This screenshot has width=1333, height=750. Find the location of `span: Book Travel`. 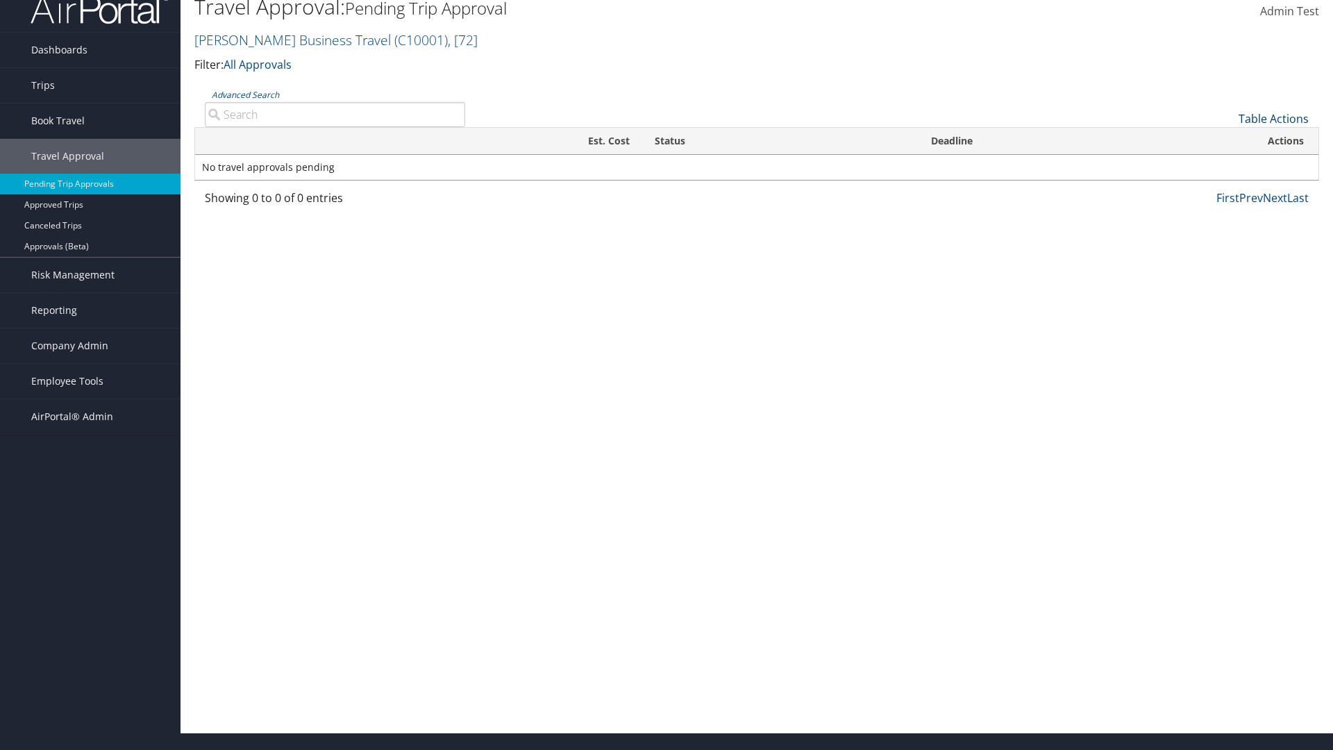

span: Book Travel is located at coordinates (58, 121).